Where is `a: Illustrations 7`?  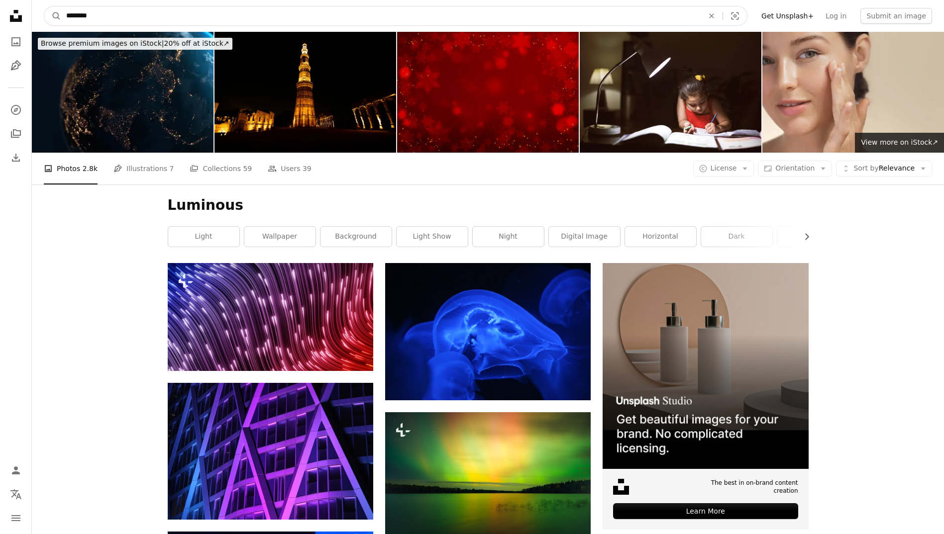 a: Illustrations 7 is located at coordinates (143, 169).